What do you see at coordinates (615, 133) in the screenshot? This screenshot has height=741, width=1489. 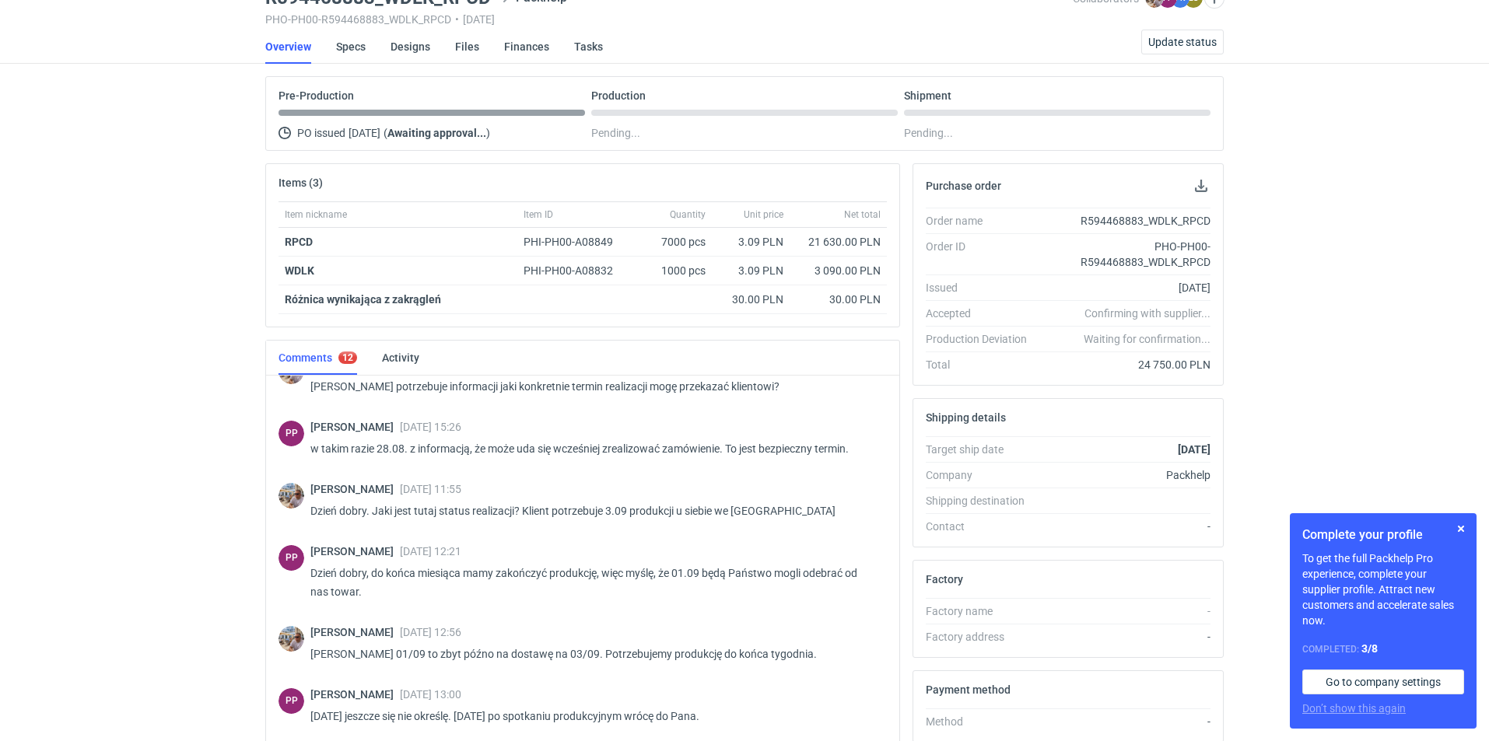 I see `span: Pending...` at bounding box center [615, 133].